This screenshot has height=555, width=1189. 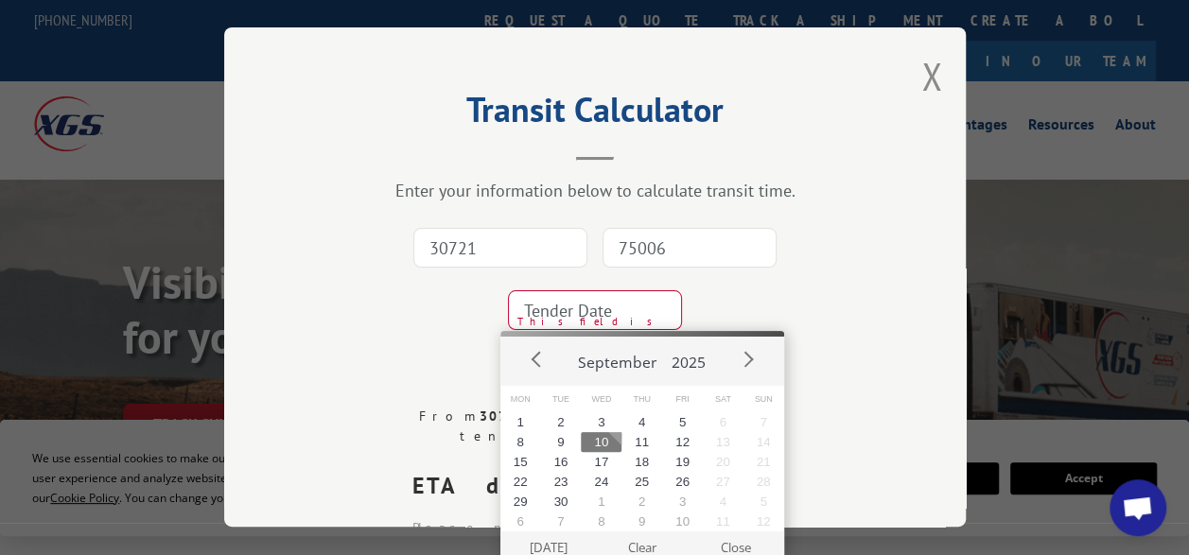 What do you see at coordinates (500, 248) in the screenshot?
I see `input: Origin Zip` at bounding box center [500, 248].